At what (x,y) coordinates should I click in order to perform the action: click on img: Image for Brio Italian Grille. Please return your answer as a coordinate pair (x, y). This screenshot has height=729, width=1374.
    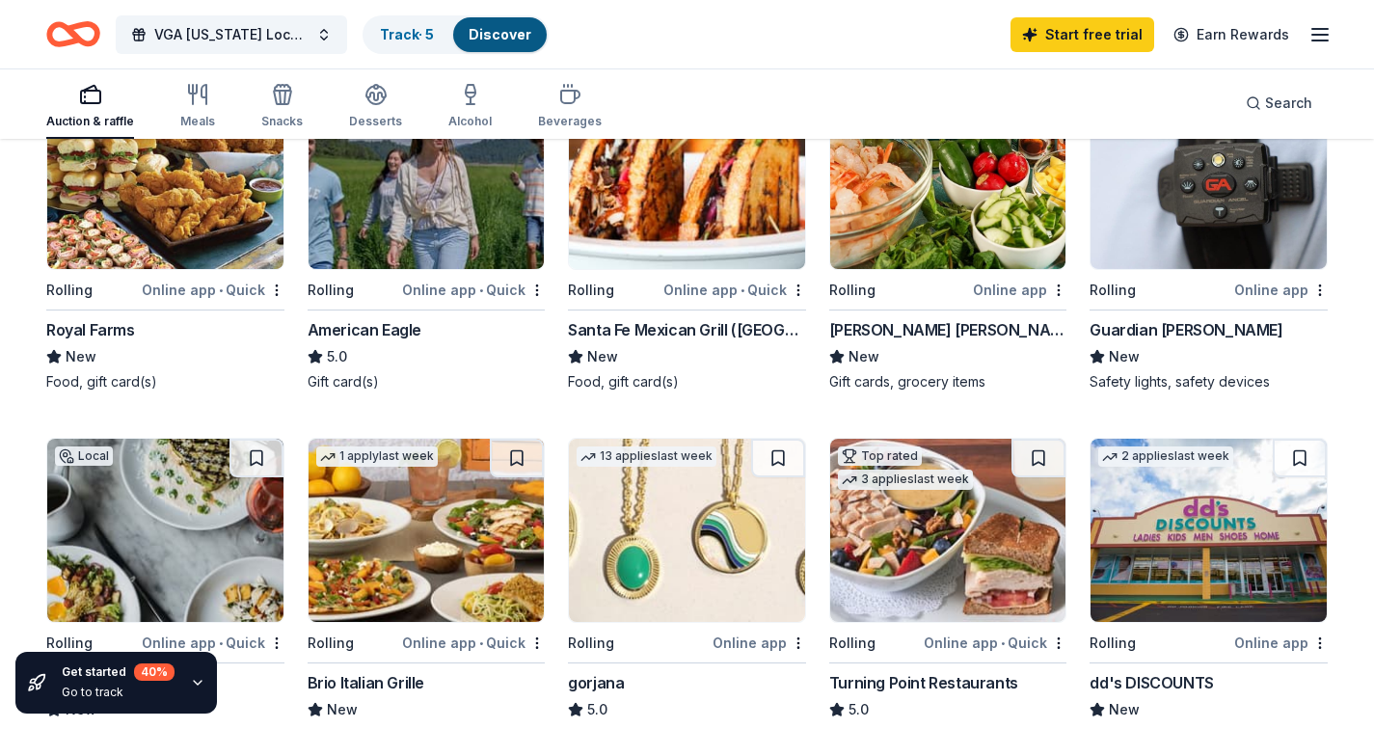
    Looking at the image, I should click on (426, 530).